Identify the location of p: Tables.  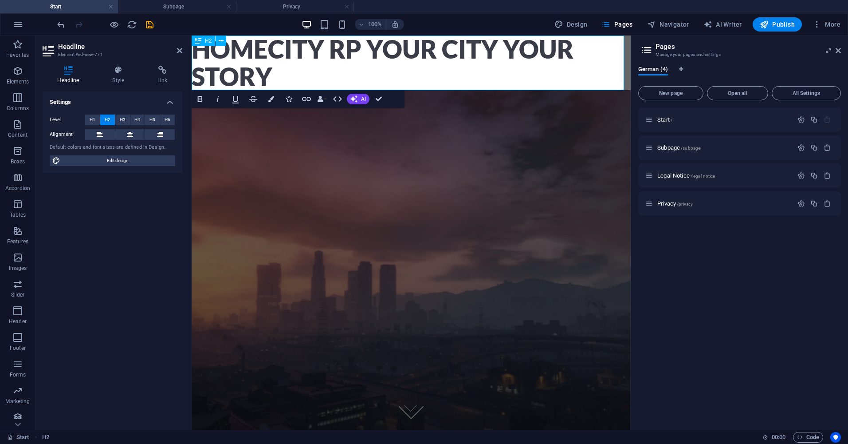
(18, 215).